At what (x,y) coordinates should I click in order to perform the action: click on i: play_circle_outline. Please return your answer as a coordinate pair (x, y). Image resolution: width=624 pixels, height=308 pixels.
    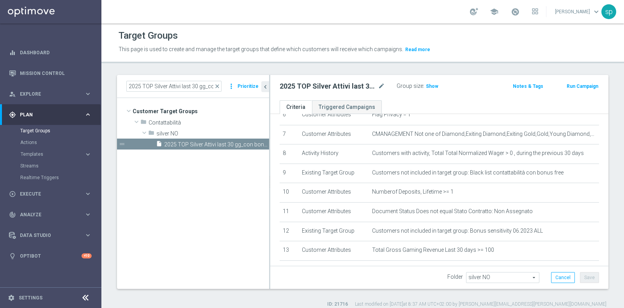
    Looking at the image, I should click on (12, 194).